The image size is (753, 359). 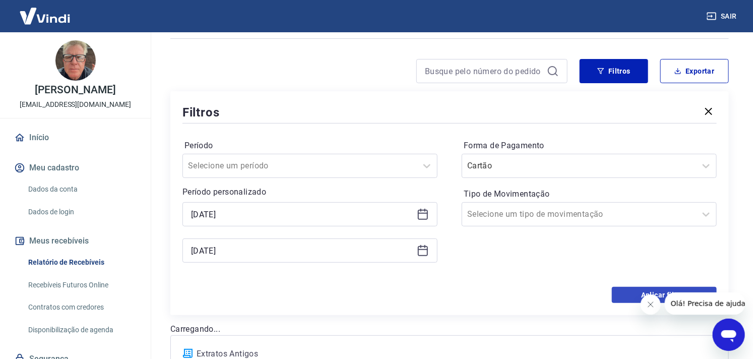 I want to click on button: Meu cadastro, so click(x=75, y=168).